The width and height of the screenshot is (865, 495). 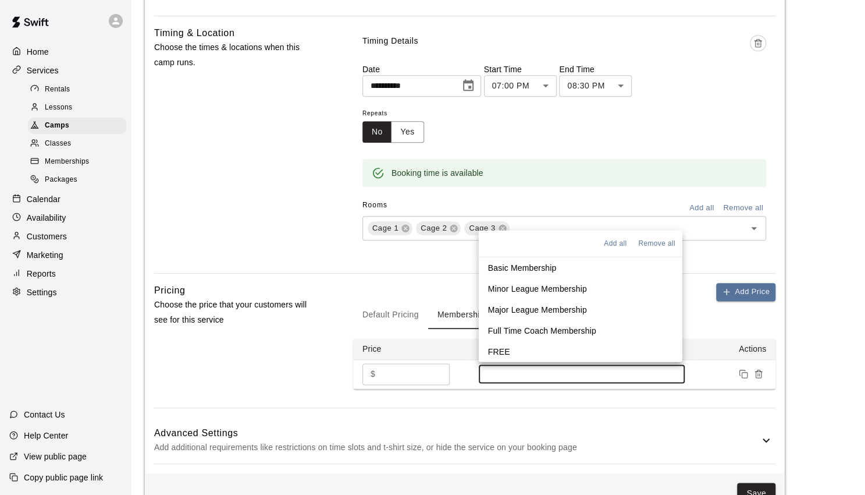 I want to click on div: Cage 2, so click(x=438, y=228).